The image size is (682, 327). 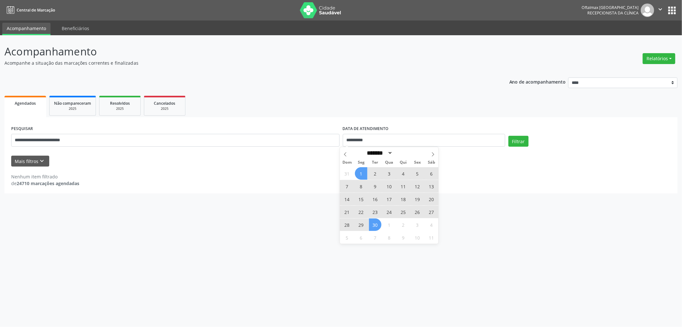 What do you see at coordinates (26, 29) in the screenshot?
I see `a: Acompanhamento` at bounding box center [26, 29].